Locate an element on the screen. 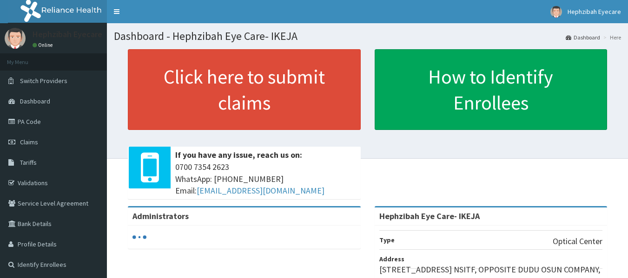  span: Claims is located at coordinates (29, 142).